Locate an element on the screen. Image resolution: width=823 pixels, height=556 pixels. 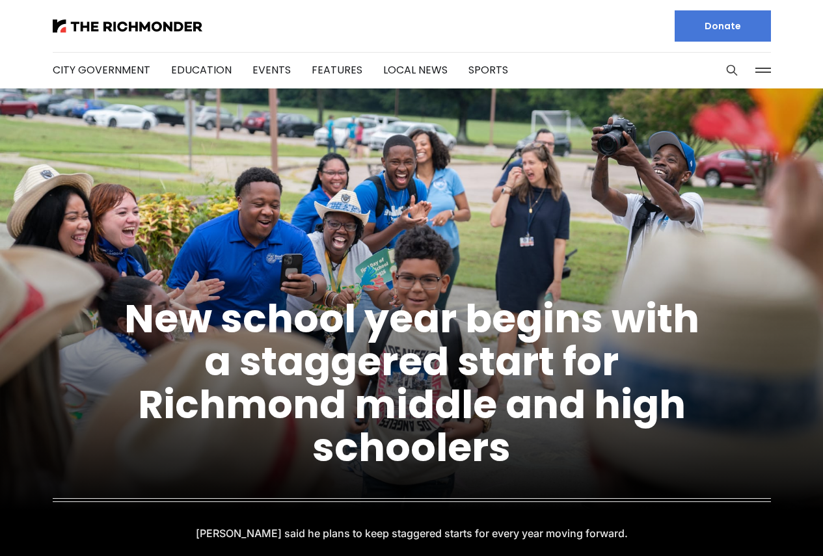
a: Local News is located at coordinates (415, 70).